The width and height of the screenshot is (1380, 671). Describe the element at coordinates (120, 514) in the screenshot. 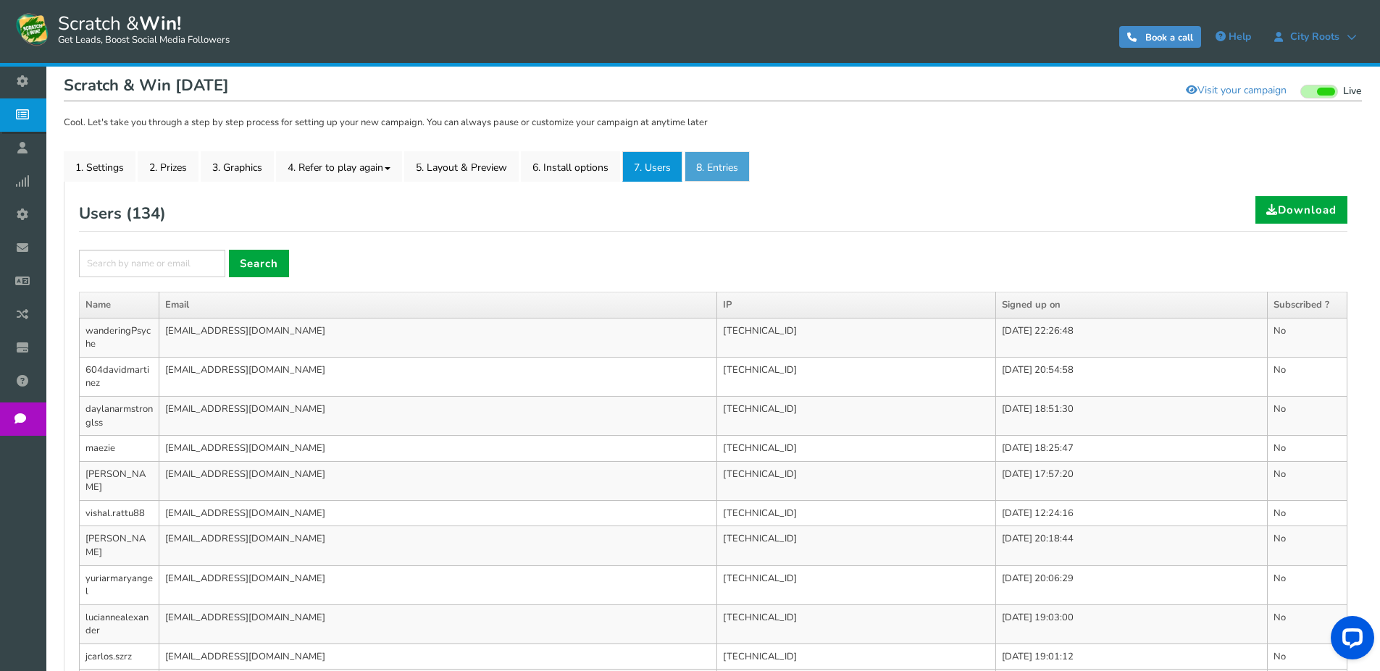

I see `td: vishal.rattu88` at that location.